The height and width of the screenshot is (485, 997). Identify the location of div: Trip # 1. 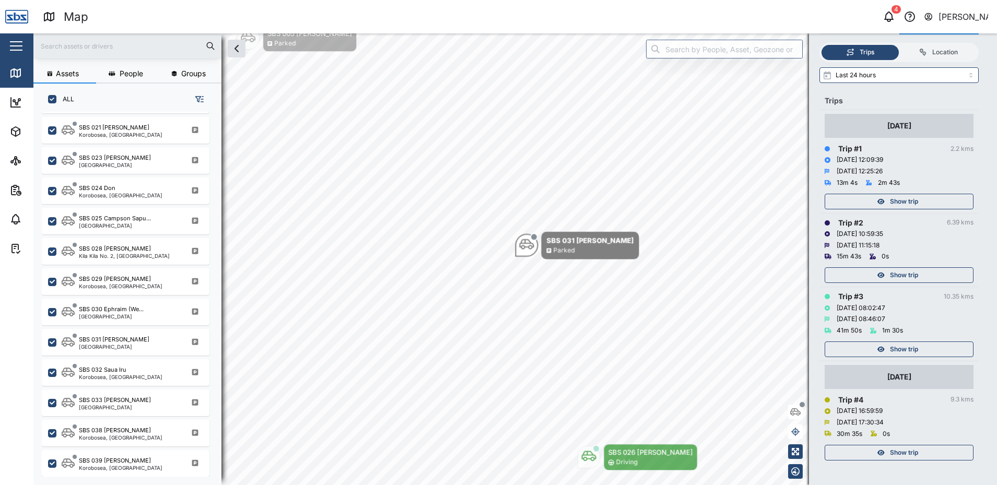
(850, 149).